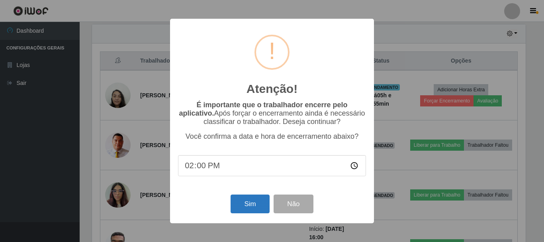  What do you see at coordinates (272, 136) in the screenshot?
I see `p: Você confirma a data e hora de encerramento abaixo?` at bounding box center [272, 136].